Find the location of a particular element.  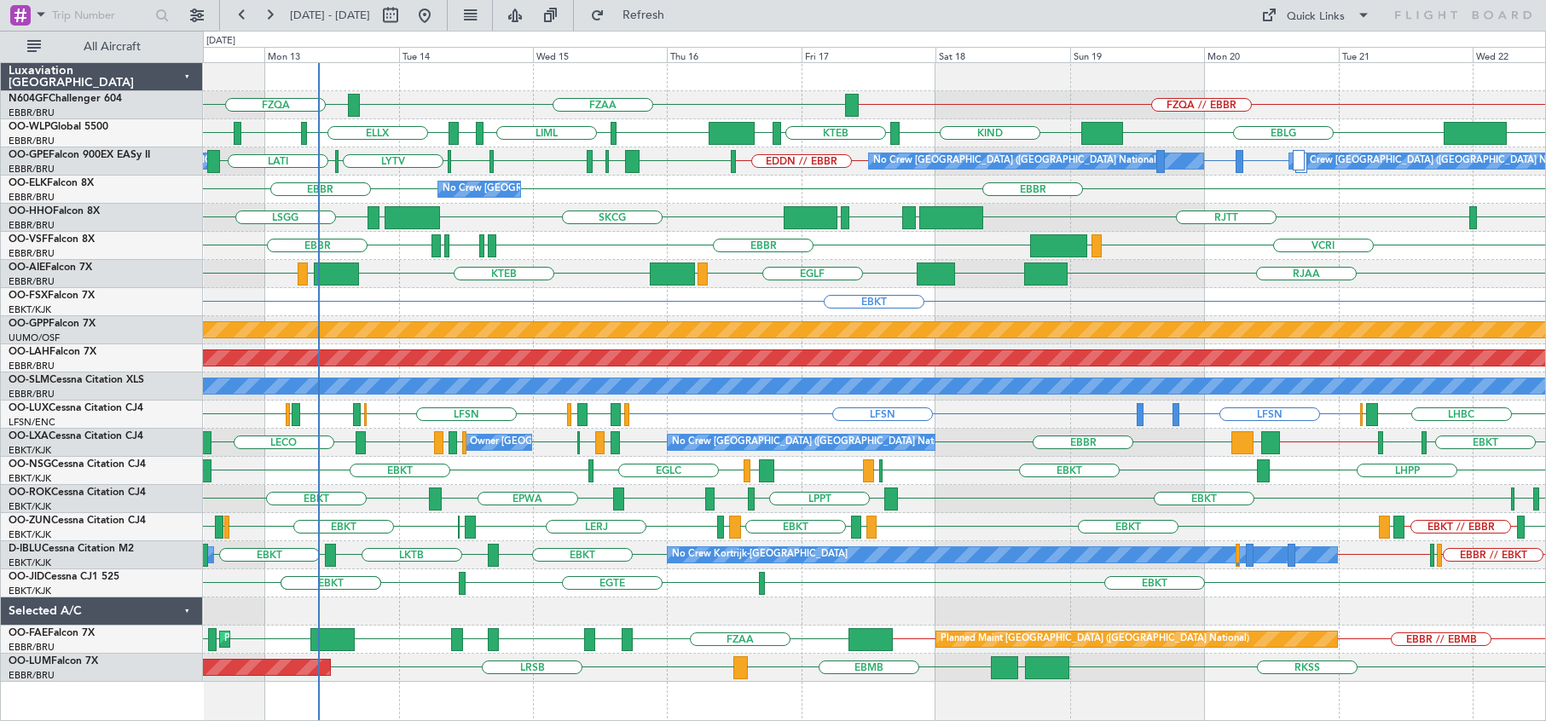

span: All Aircraft is located at coordinates (112, 47).